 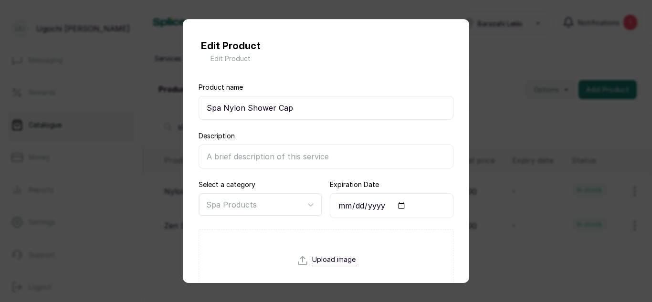 I want to click on label: Product name, so click(x=221, y=87).